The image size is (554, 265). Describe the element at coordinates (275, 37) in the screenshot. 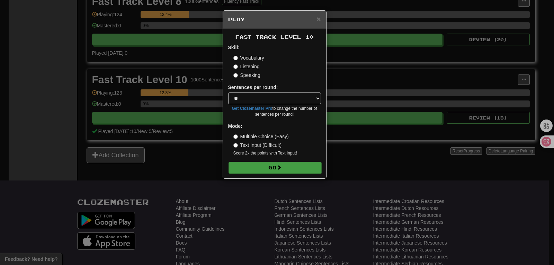

I see `span: Fast Track Level 10` at that location.